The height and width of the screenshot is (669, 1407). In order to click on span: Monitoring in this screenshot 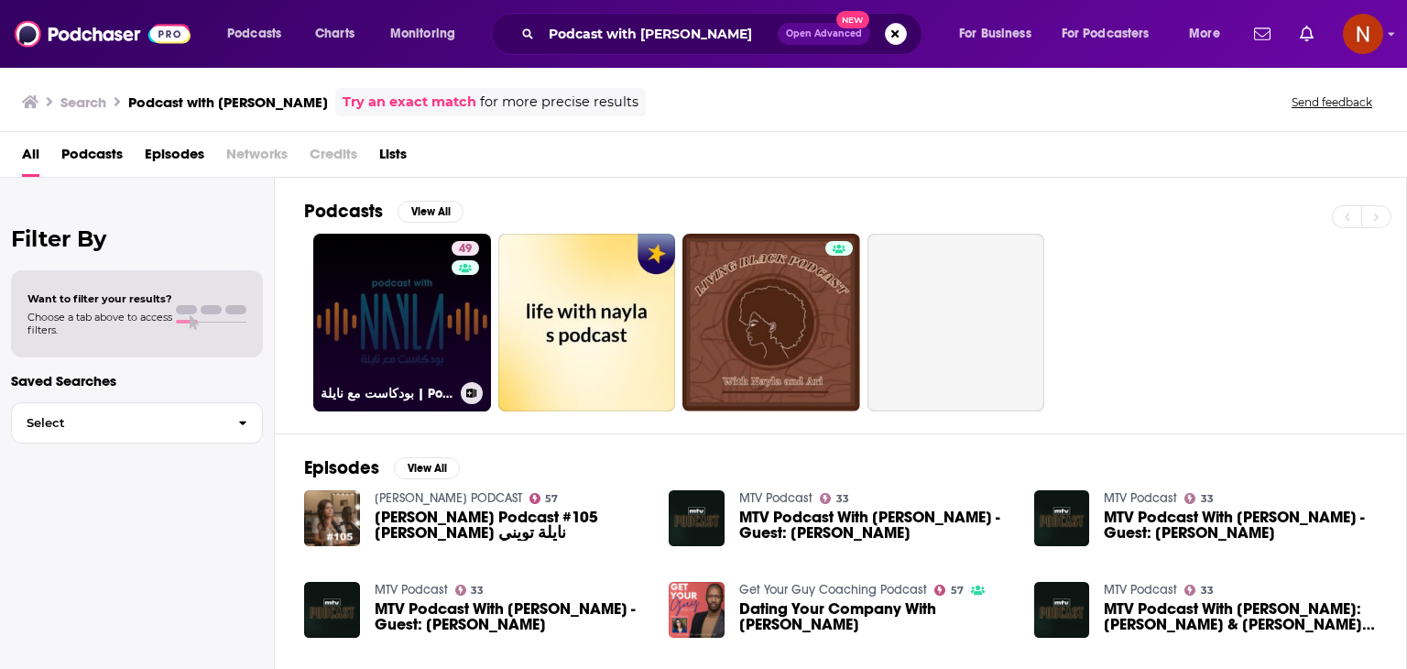, I will do `click(422, 34)`.